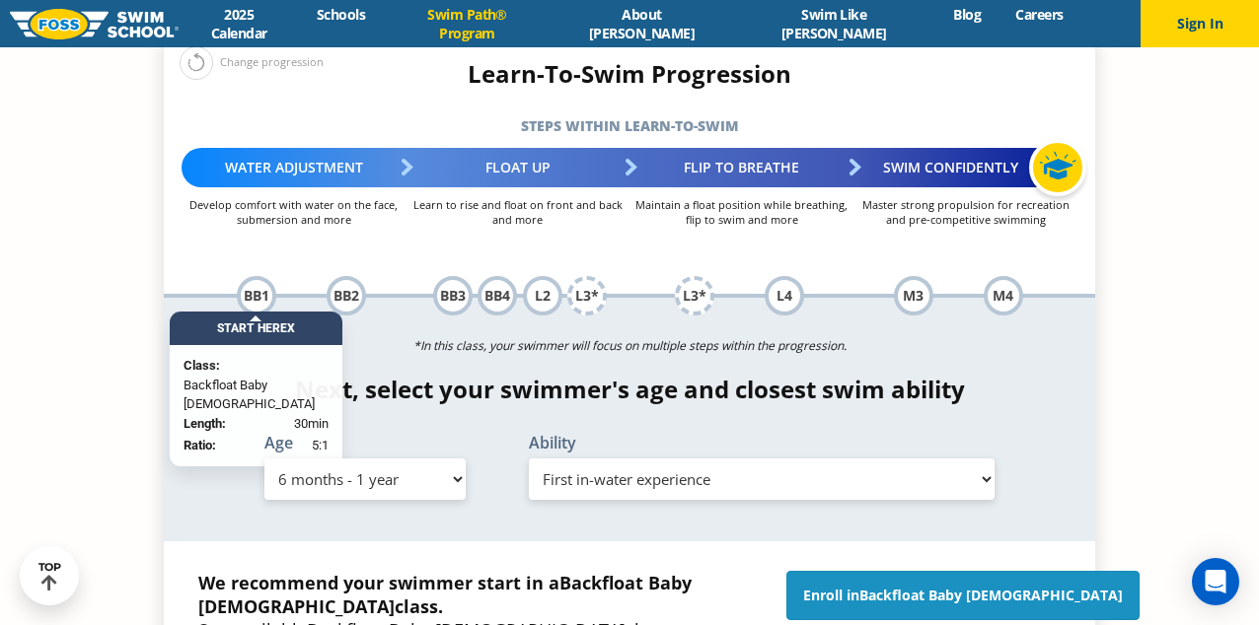 The image size is (1259, 625). Describe the element at coordinates (311, 424) in the screenshot. I see `span: 30min` at that location.